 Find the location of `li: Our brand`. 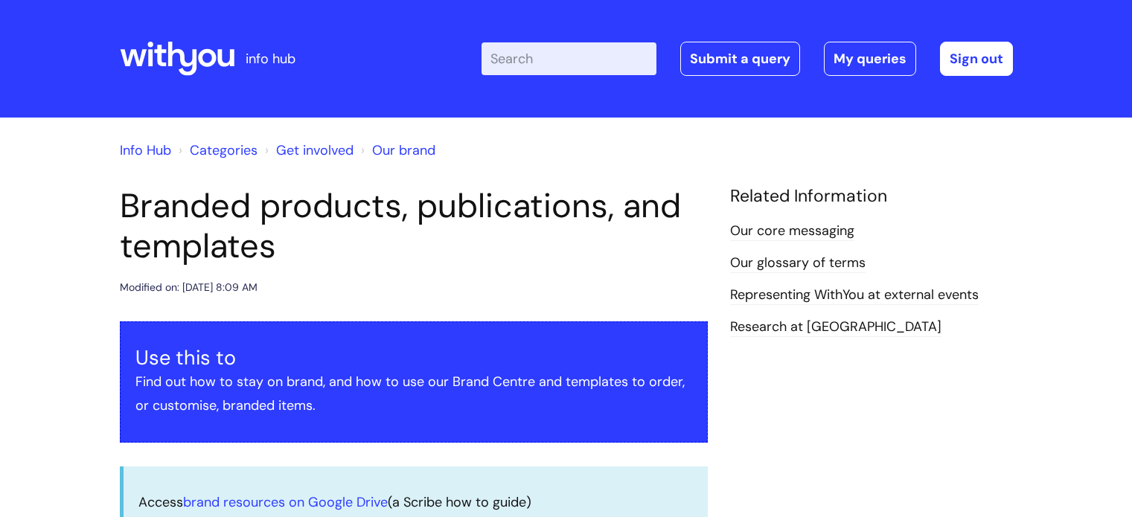

li: Our brand is located at coordinates (396, 150).